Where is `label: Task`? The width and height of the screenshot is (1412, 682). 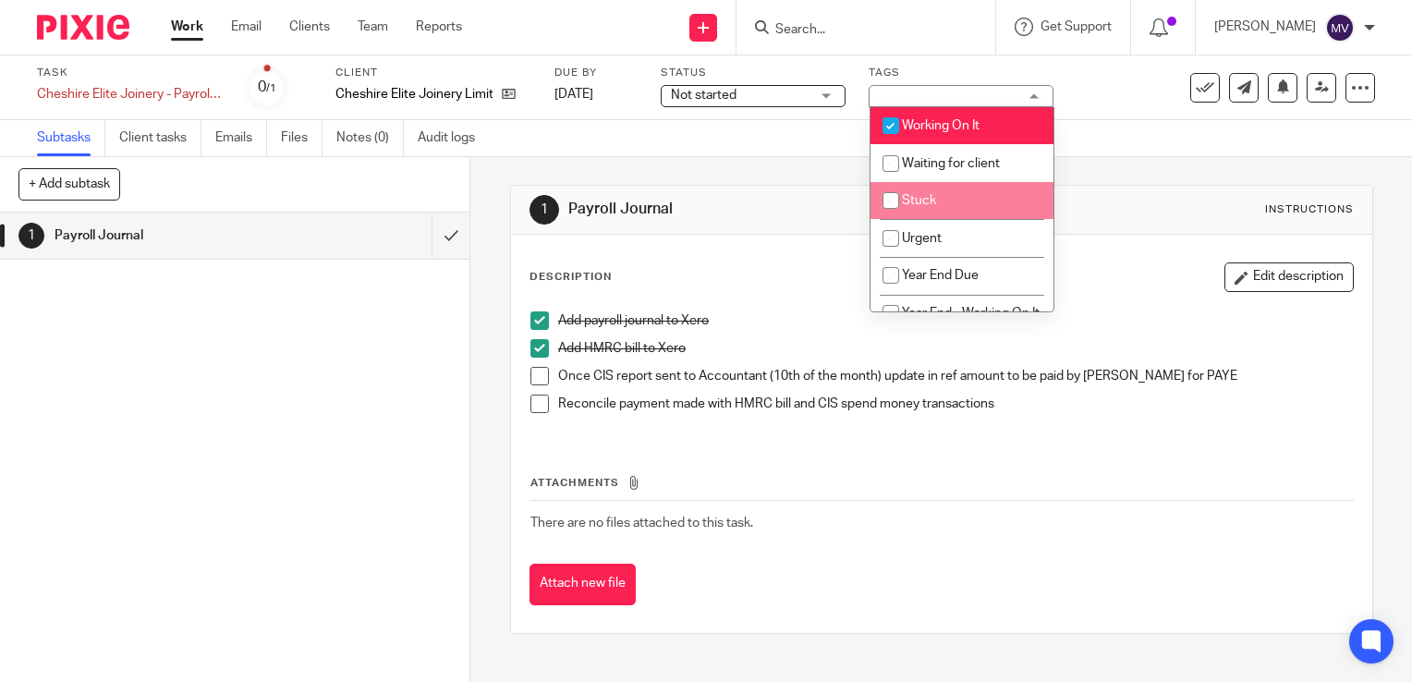 label: Task is located at coordinates (129, 73).